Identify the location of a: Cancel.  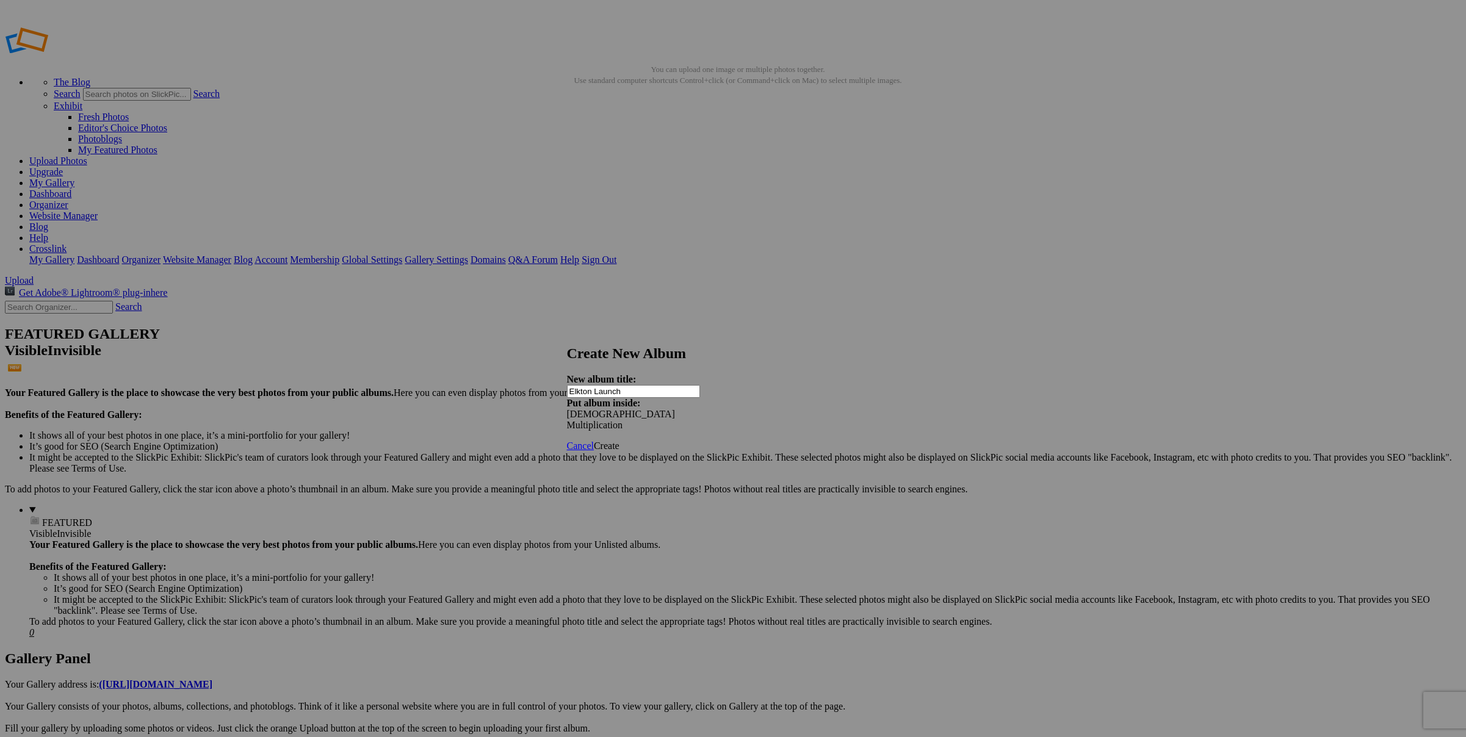
(580, 445).